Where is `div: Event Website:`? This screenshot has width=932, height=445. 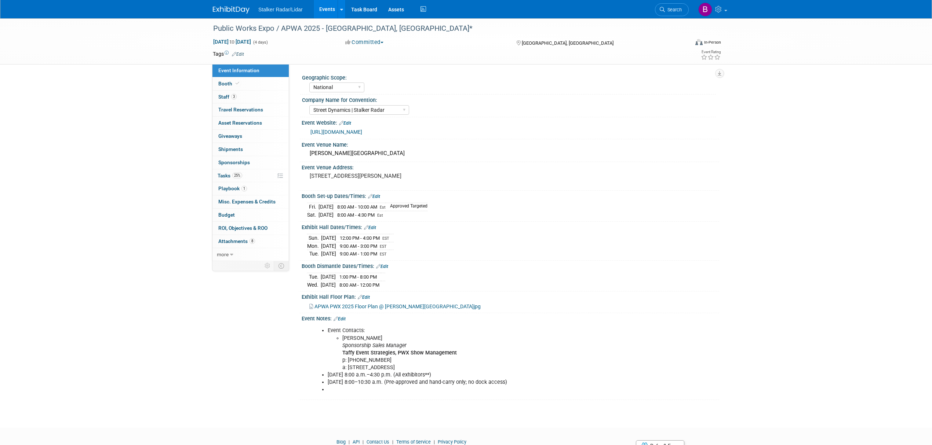
div: Event Website: is located at coordinates (510, 122).